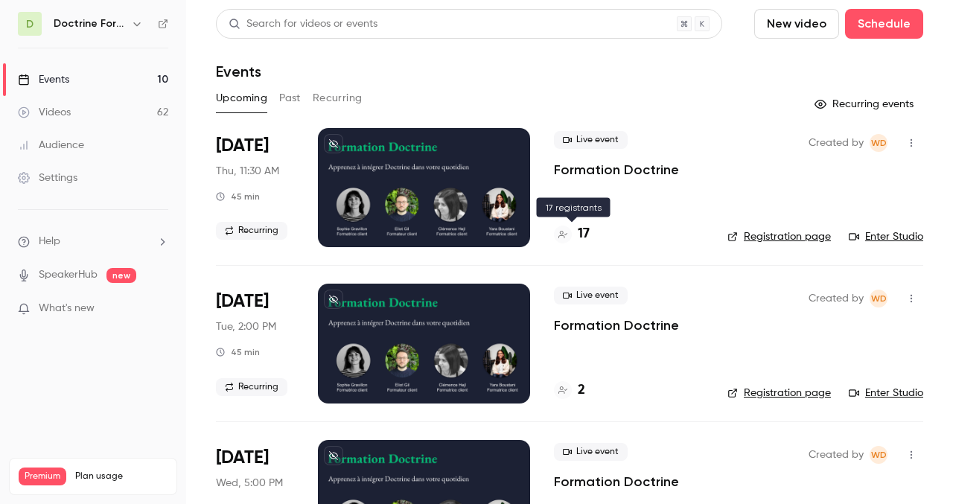 The width and height of the screenshot is (953, 504). I want to click on span: D, so click(30, 24).